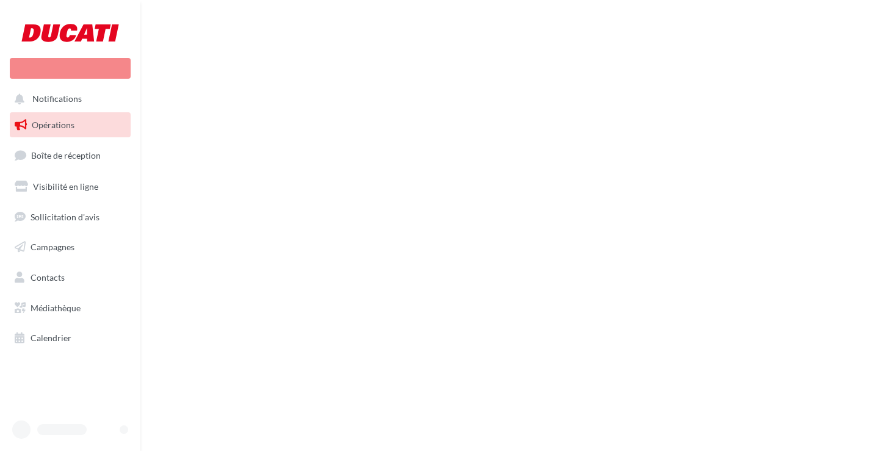 The image size is (879, 451). Describe the element at coordinates (48, 277) in the screenshot. I see `span: Contacts` at that location.